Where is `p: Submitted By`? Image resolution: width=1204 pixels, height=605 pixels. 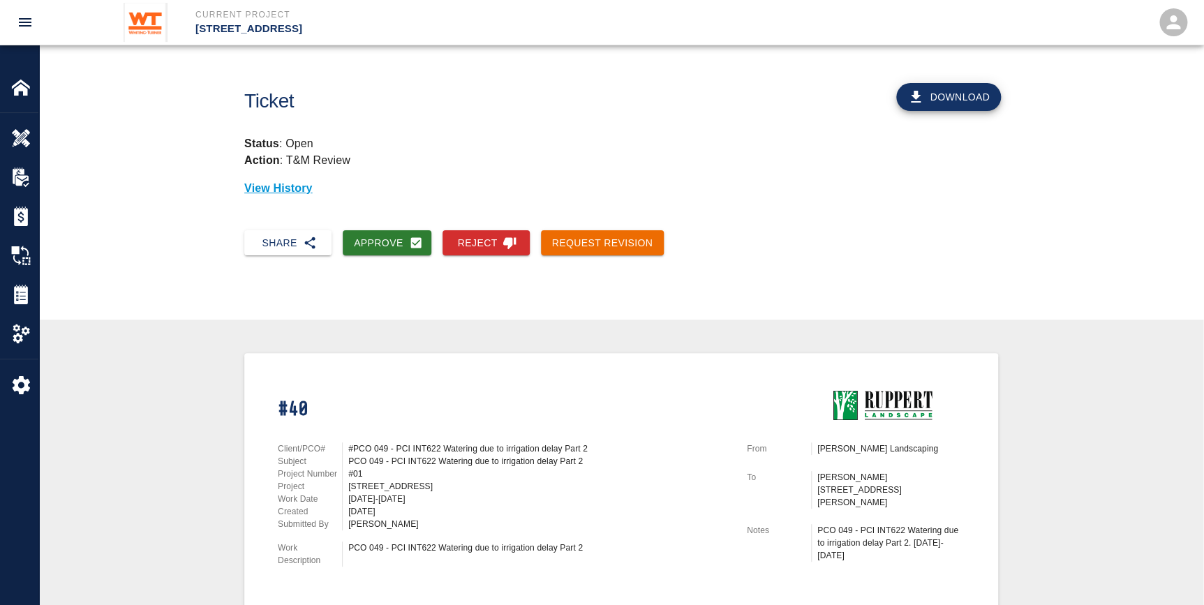 p: Submitted By is located at coordinates (310, 524).